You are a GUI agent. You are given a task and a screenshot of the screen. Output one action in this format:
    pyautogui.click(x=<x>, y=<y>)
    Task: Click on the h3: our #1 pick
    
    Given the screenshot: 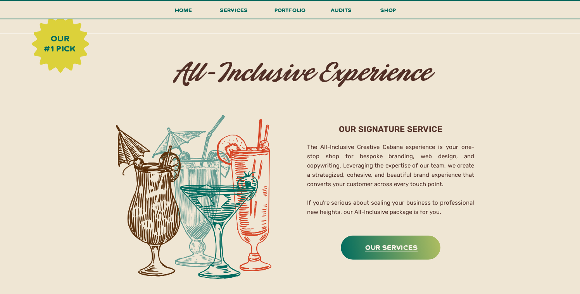 What is the action you would take?
    pyautogui.click(x=60, y=44)
    